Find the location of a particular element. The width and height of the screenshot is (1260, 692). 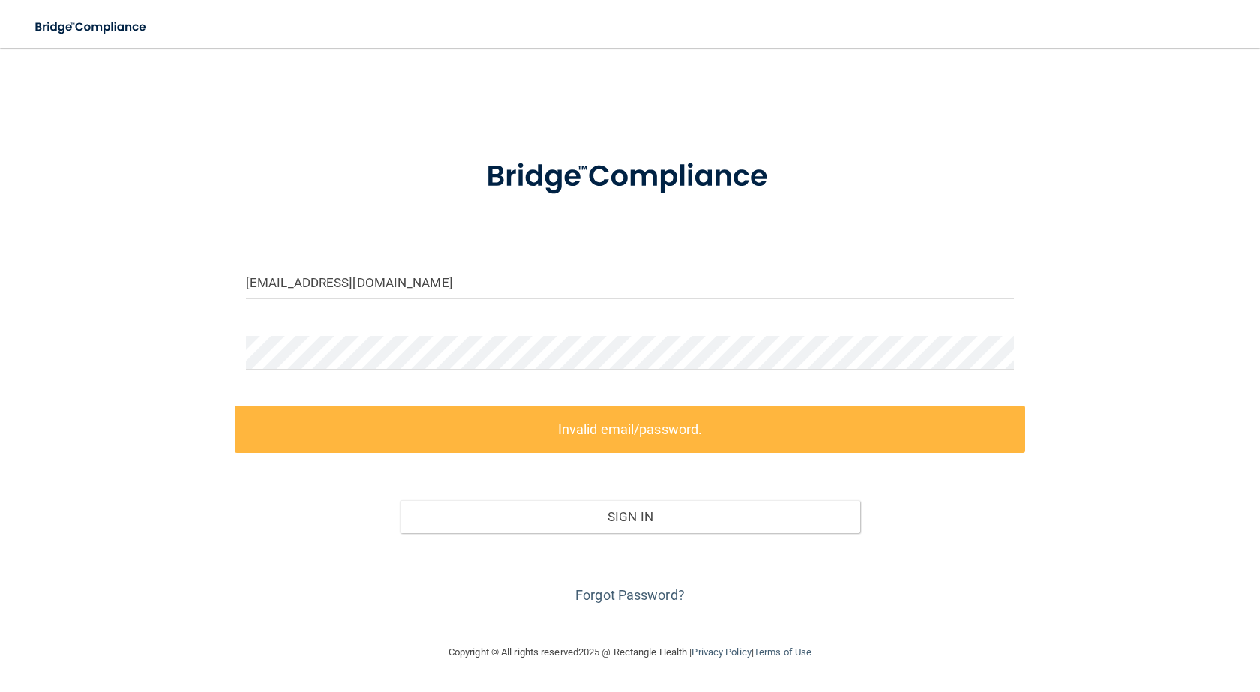

a: Terms of Use is located at coordinates (782, 652).